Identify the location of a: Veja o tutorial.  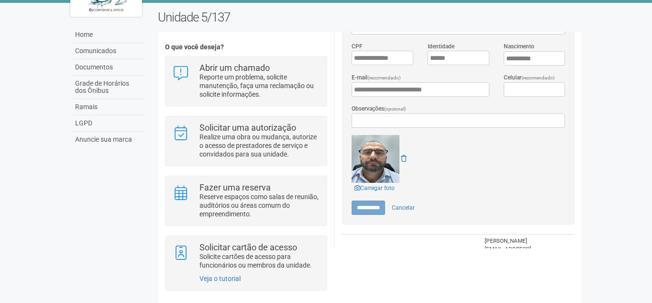
(220, 279).